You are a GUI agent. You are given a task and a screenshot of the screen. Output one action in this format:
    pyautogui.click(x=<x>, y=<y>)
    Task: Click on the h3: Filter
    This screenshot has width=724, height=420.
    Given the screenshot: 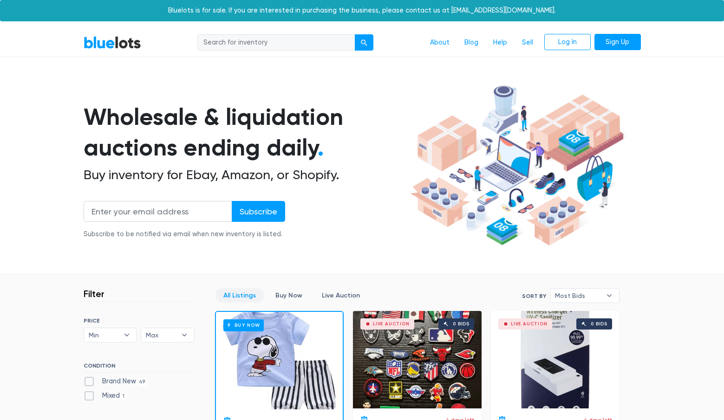 What is the action you would take?
    pyautogui.click(x=94, y=294)
    